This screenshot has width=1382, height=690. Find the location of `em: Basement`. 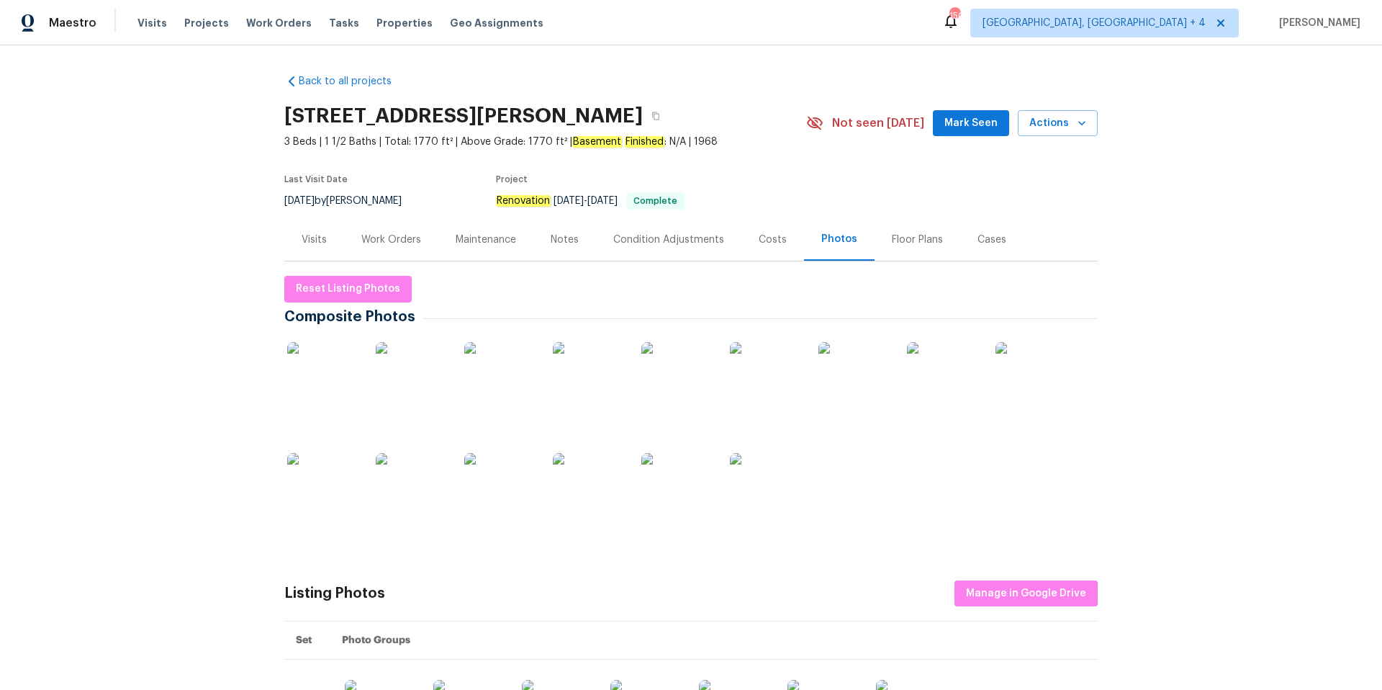

em: Basement is located at coordinates (597, 142).